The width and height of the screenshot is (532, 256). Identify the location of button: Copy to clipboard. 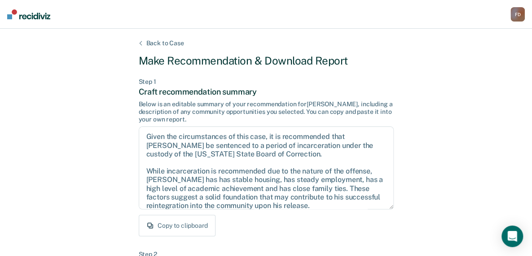
(177, 226).